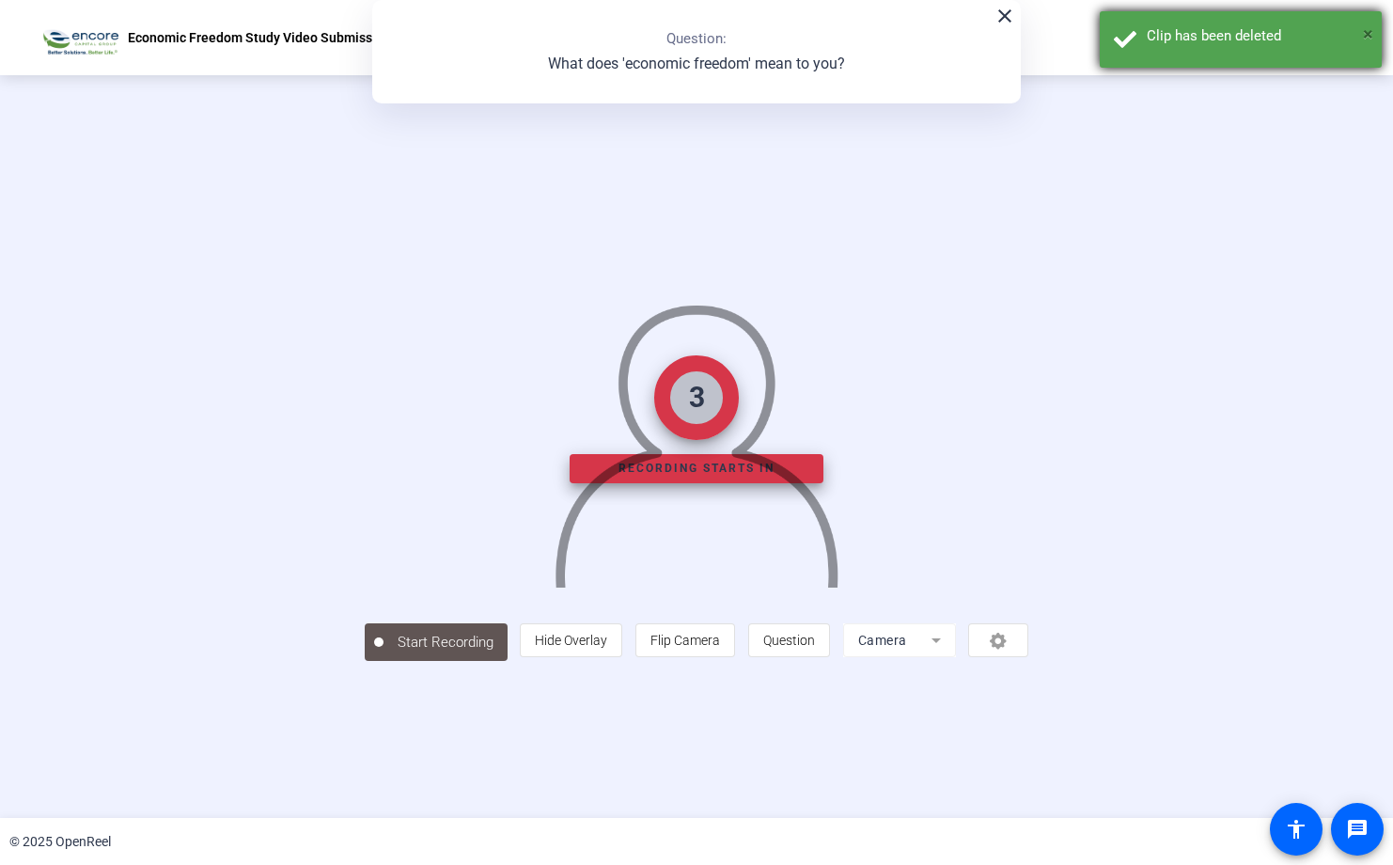 The image size is (1393, 865). Describe the element at coordinates (696, 64) in the screenshot. I see `p: What does 'economic freedom' mean to you?` at that location.